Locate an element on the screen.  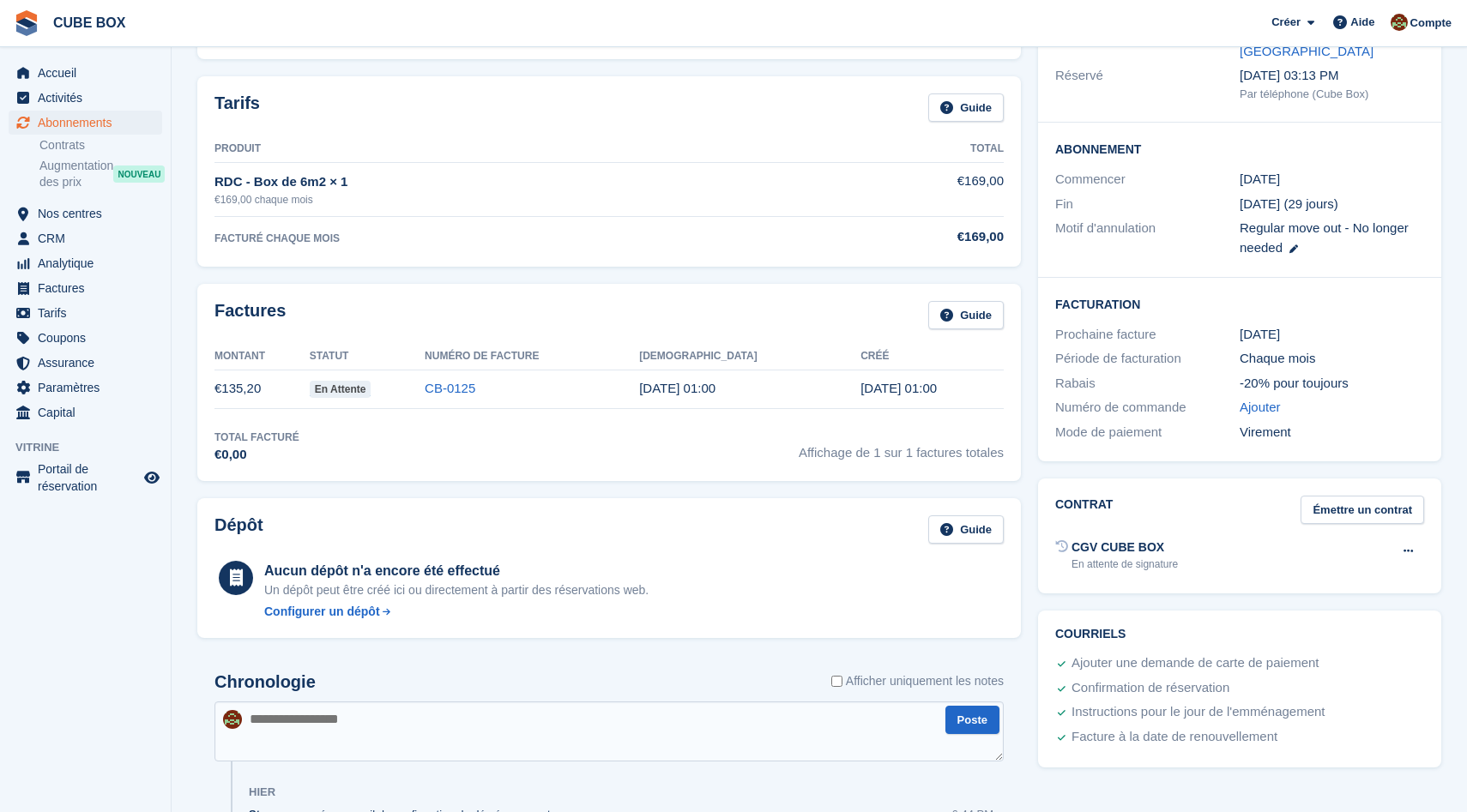
span: Assurance is located at coordinates (89, 363).